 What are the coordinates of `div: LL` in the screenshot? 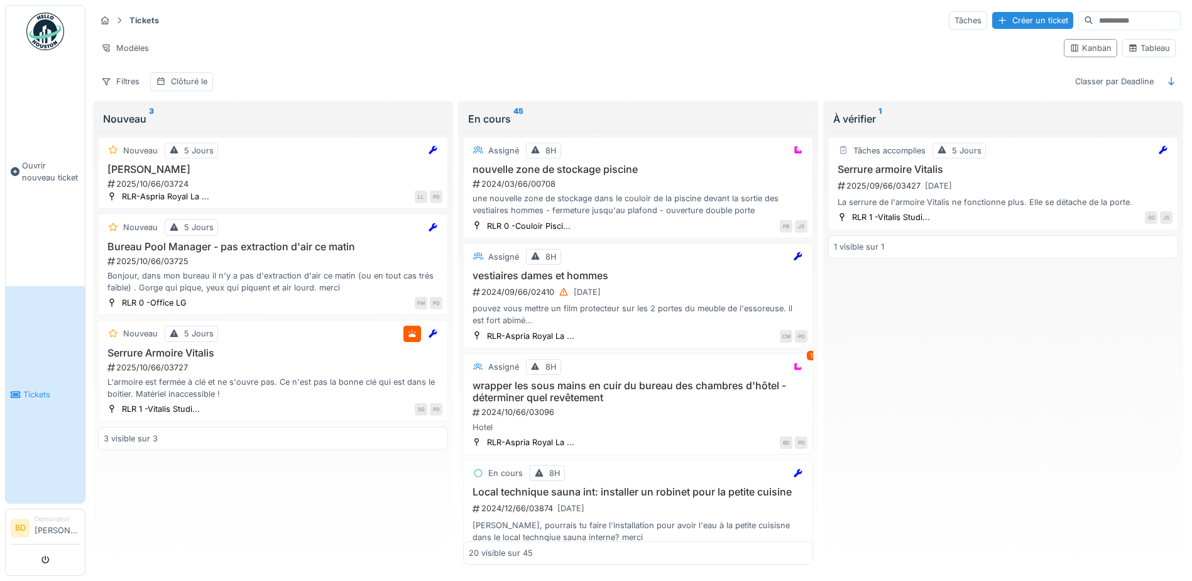 It's located at (421, 197).